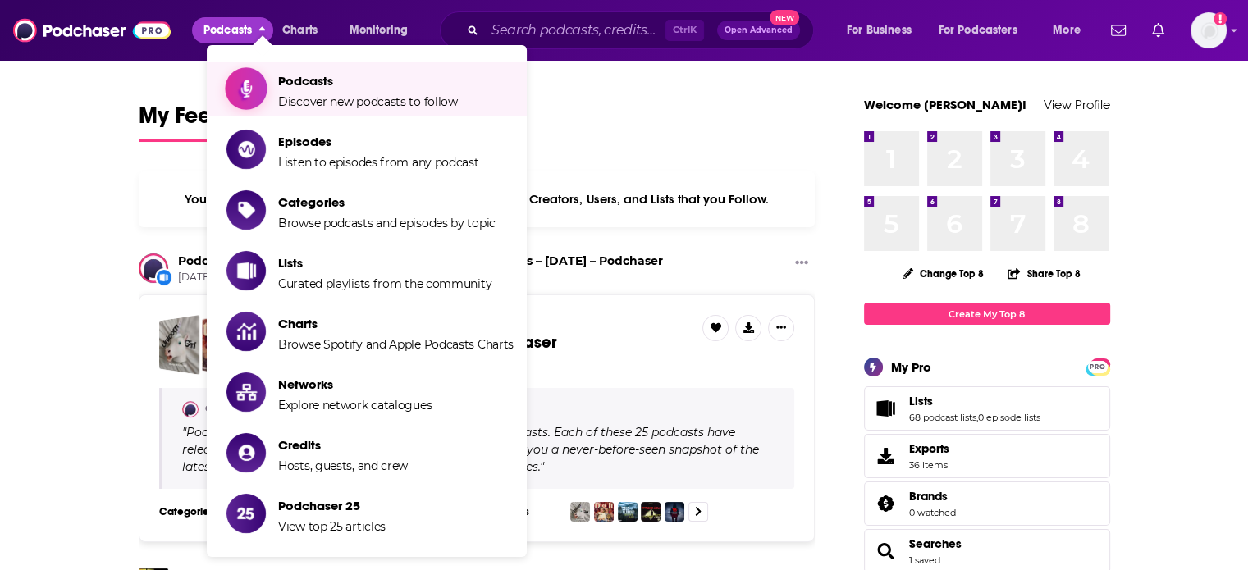 This screenshot has height=570, width=1248. I want to click on a: View Profile, so click(1077, 104).